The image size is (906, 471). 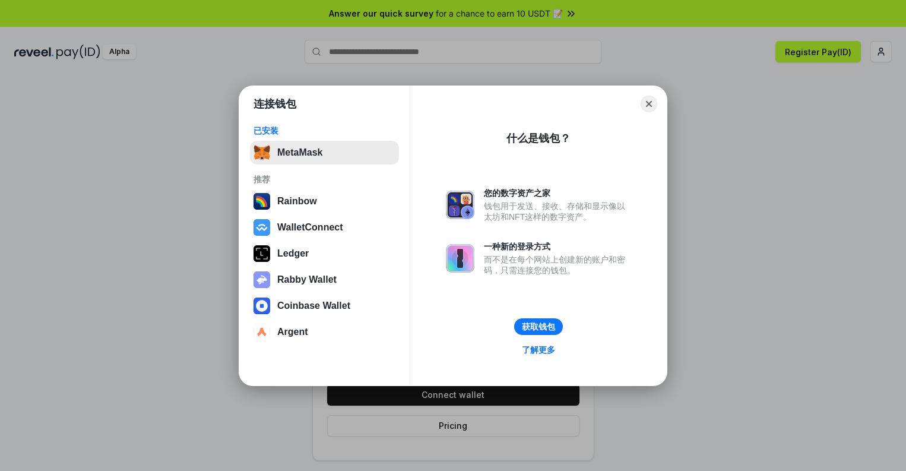 What do you see at coordinates (324, 179) in the screenshot?
I see `div: 推荐` at bounding box center [324, 179].